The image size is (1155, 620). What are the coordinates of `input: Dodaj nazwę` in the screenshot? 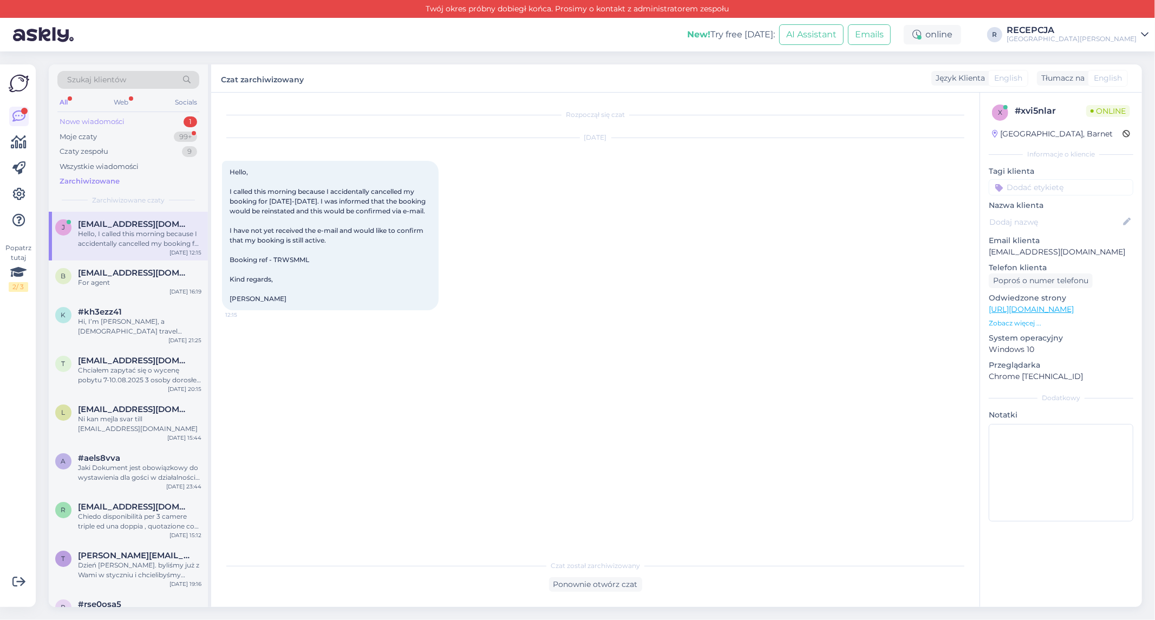 It's located at (1055, 222).